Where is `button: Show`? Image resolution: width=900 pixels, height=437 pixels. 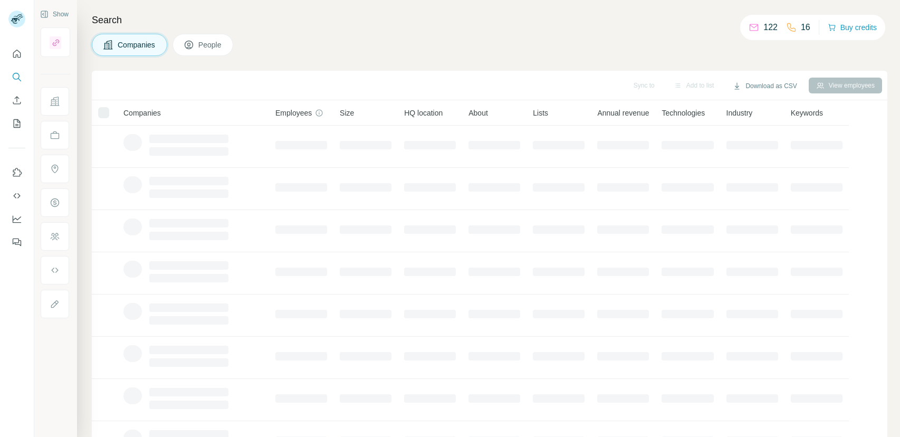 button: Show is located at coordinates (54, 14).